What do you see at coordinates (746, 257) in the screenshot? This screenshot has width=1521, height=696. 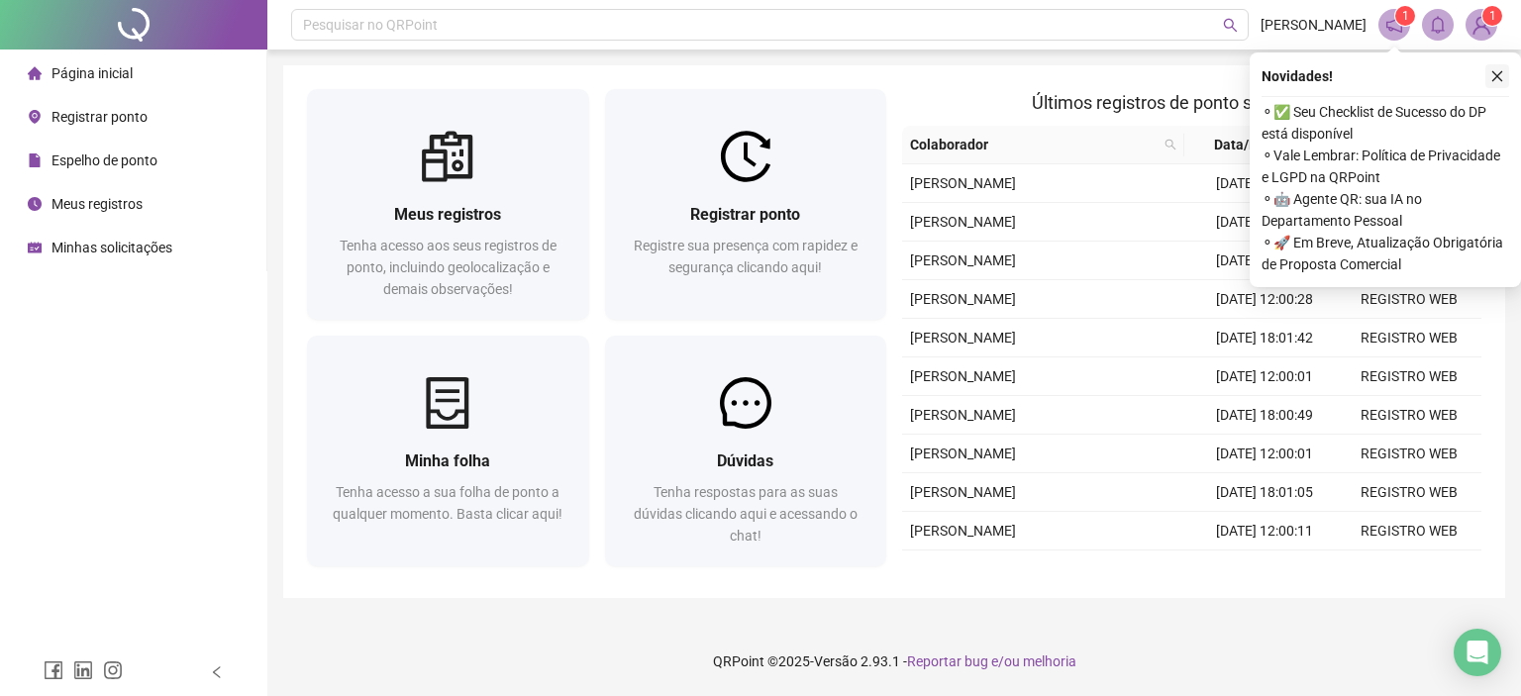 I see `span: Registre sua presença com rapidez e segurança clicando aqui!` at bounding box center [746, 257].